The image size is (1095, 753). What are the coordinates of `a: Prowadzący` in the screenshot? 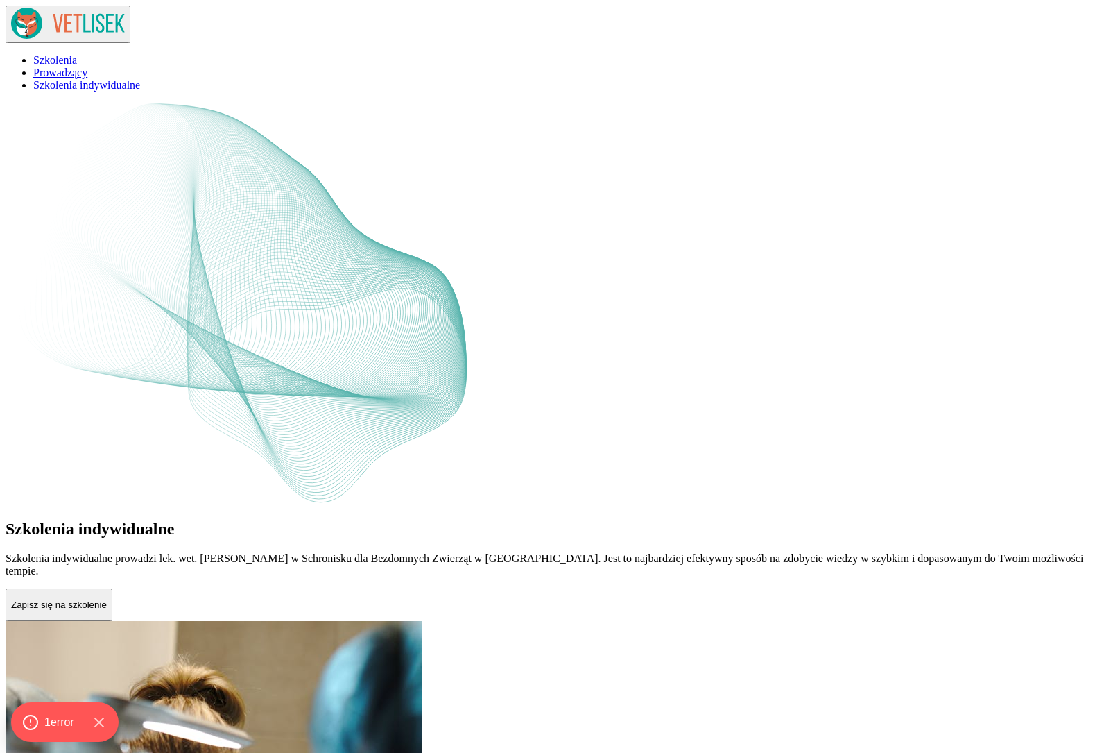 It's located at (60, 72).